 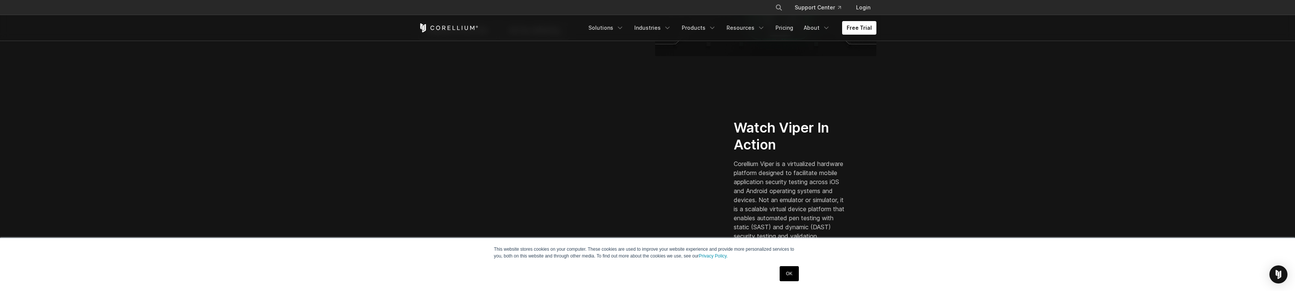 What do you see at coordinates (791, 200) in the screenshot?
I see `p: Corellium Viper is a virtualized hardware platform designed to facilitate mobile application secu...` at bounding box center [791, 200].